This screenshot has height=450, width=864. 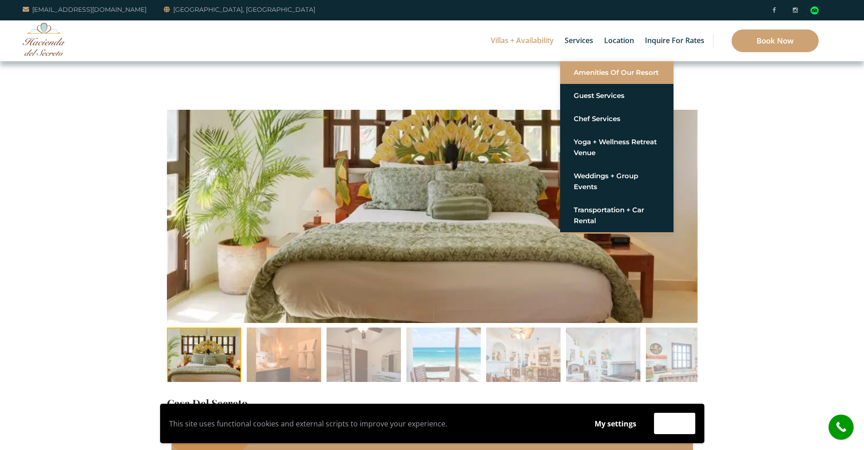 I want to click on img: IMG_0260-1024x683-1-150x150.jpg, so click(x=603, y=365).